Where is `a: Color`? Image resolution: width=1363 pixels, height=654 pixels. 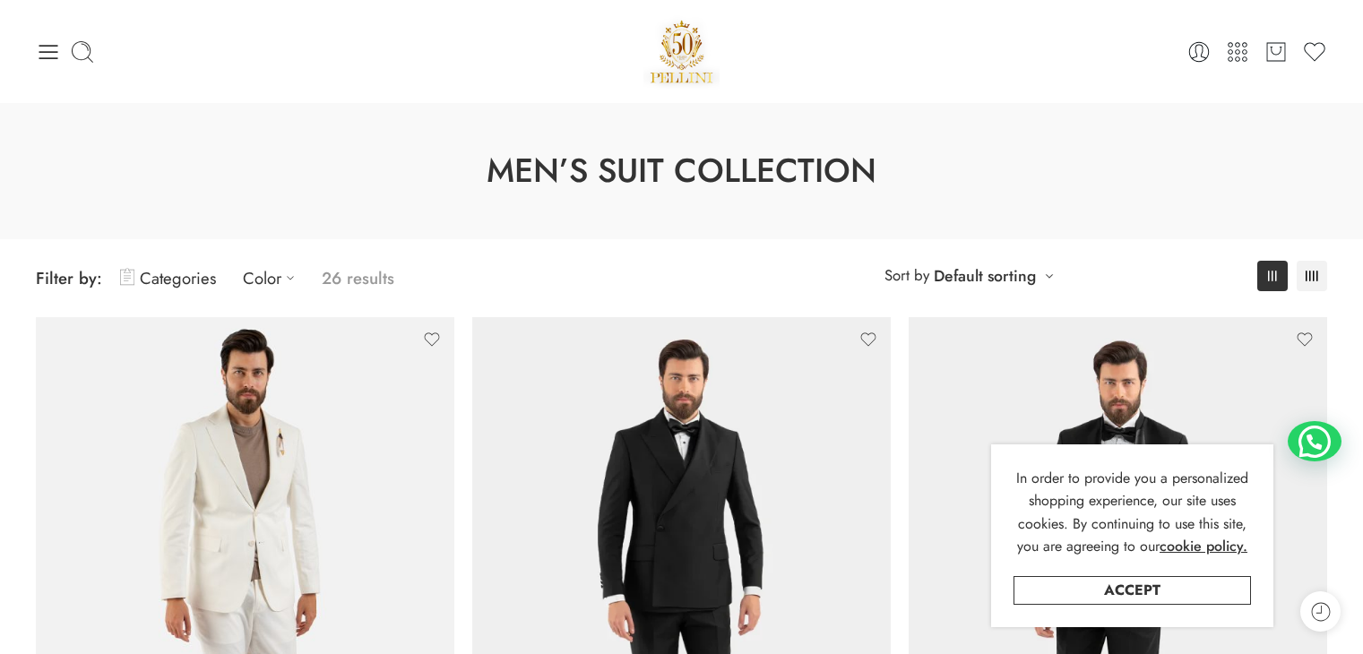 a: Color is located at coordinates (273, 278).